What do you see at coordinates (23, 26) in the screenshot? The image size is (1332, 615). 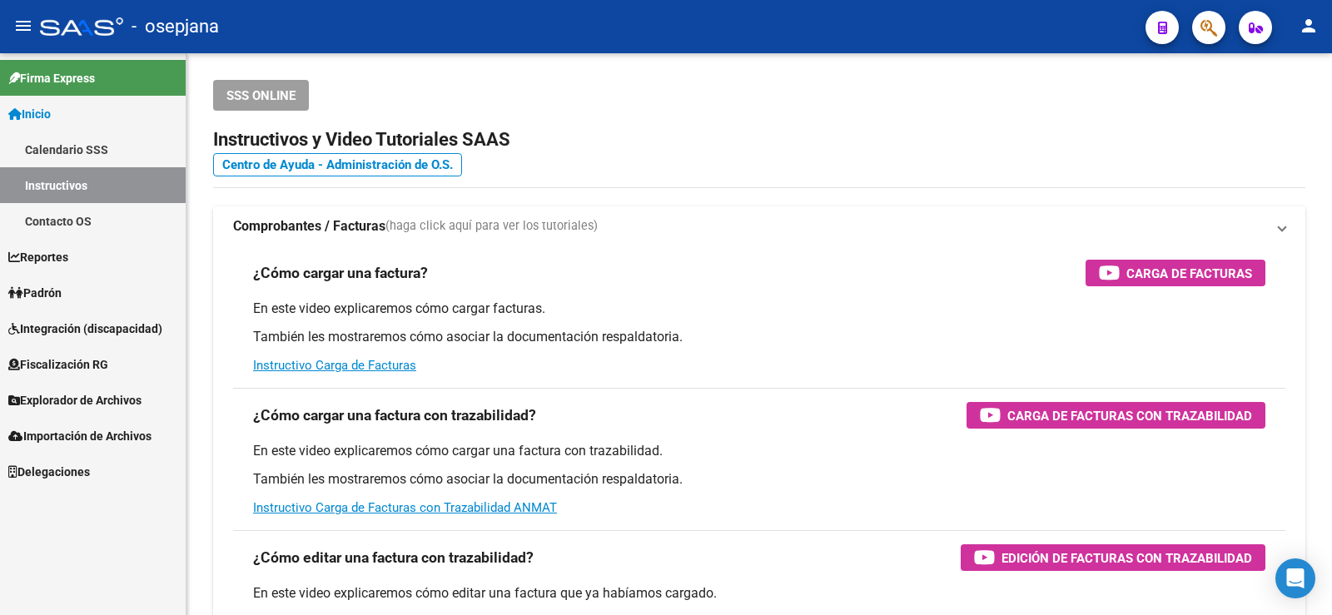 I see `mat-icon: menu` at bounding box center [23, 26].